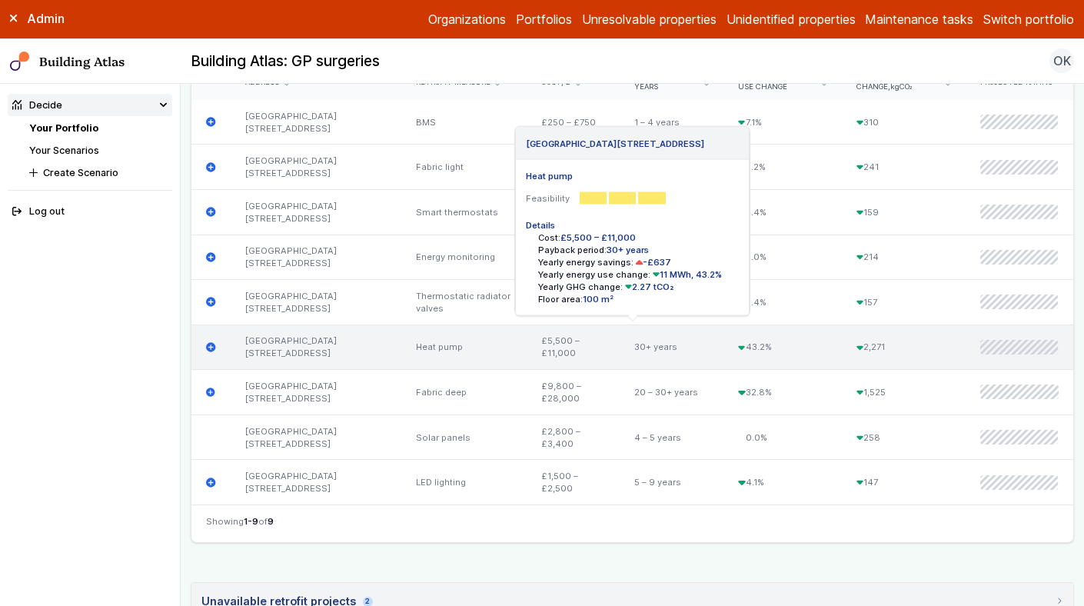 Image resolution: width=1084 pixels, height=606 pixels. Describe the element at coordinates (598, 238) in the screenshot. I see `span: £5,500 – £11,000` at that location.